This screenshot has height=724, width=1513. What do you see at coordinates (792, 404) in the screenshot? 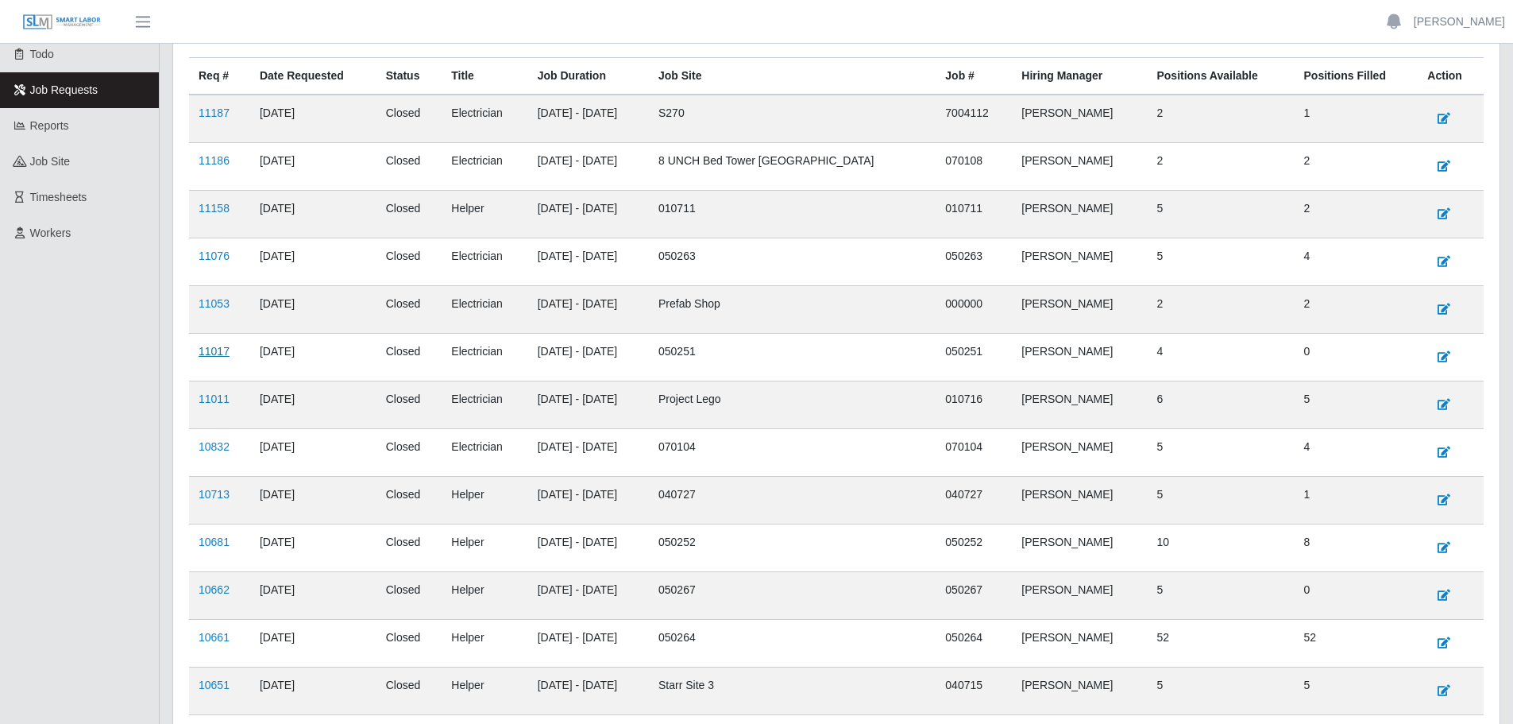
I see `td: Project Lego` at bounding box center [792, 404].